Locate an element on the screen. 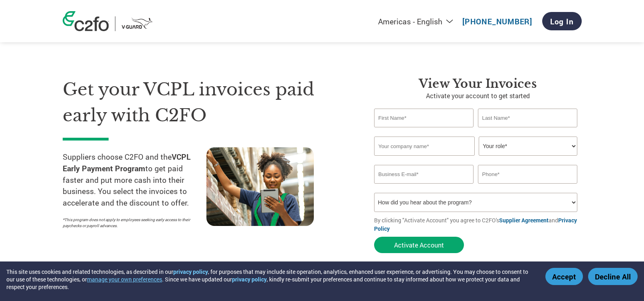 This screenshot has height=301, width=644. p: Suppliers choose C2FO and the to get paid faster and put more cash into their business. You selec... is located at coordinates (135, 180).